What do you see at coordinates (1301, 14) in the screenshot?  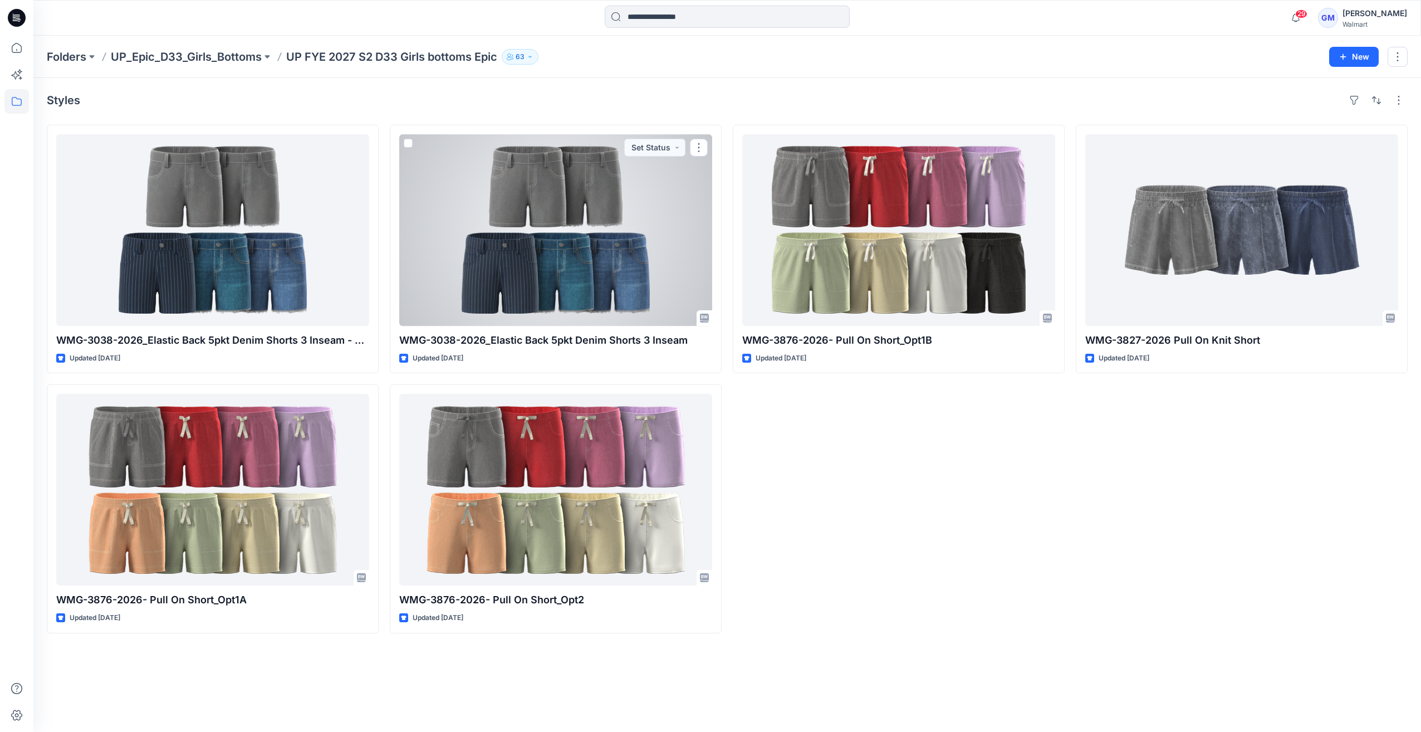 I see `span: 29` at bounding box center [1301, 14].